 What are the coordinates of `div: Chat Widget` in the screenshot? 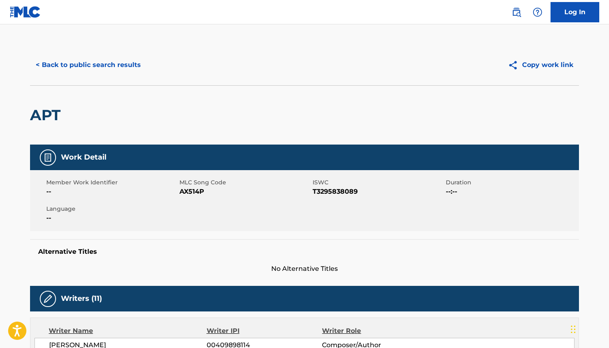 It's located at (589, 329).